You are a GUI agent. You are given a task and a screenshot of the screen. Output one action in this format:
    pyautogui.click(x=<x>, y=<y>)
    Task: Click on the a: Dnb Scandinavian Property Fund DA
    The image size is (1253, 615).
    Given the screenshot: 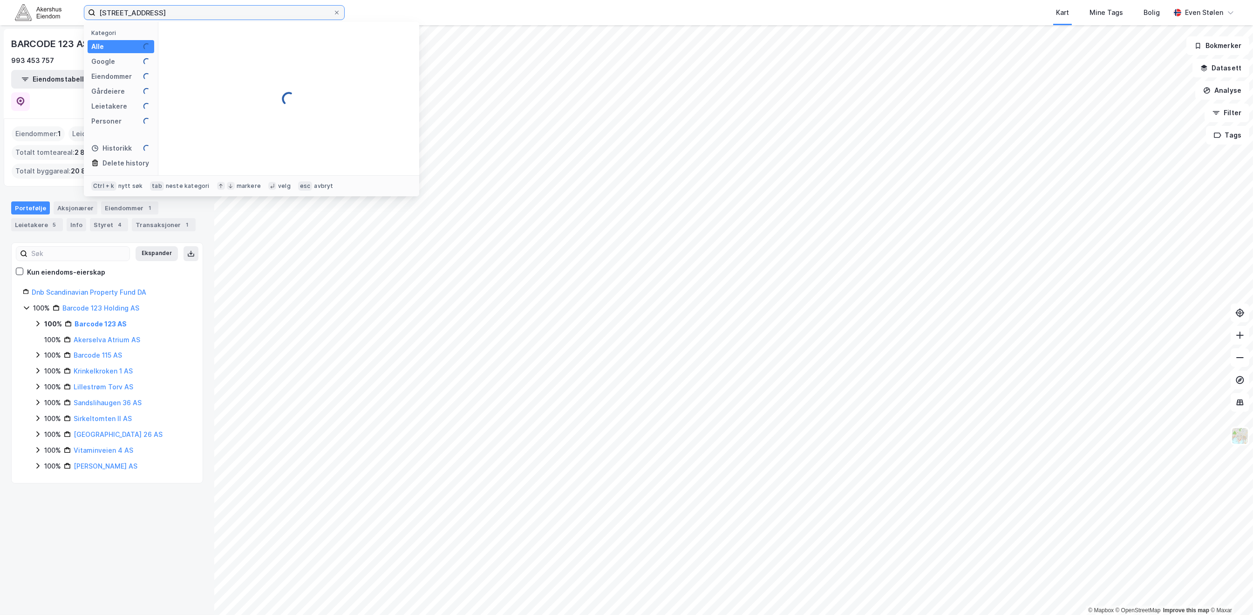 What is the action you would take?
    pyautogui.click(x=89, y=292)
    